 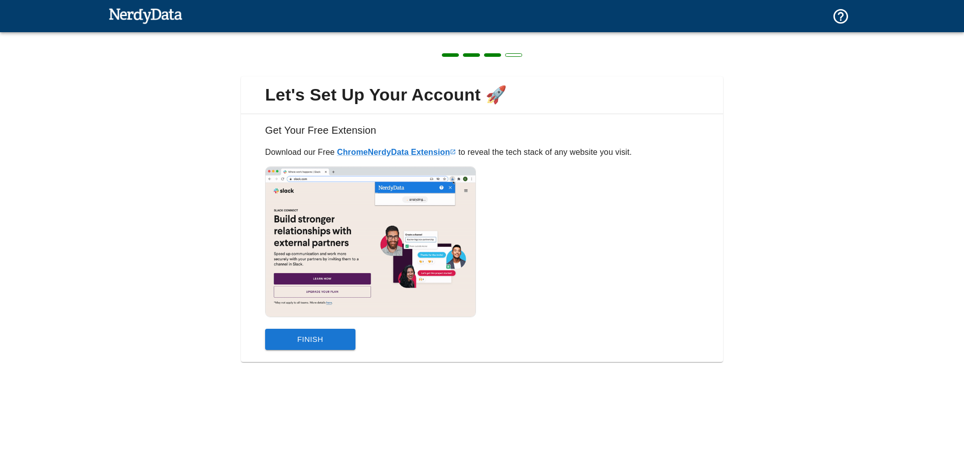 What do you see at coordinates (396, 152) in the screenshot?
I see `a: ChromeNerdyData Extension` at bounding box center [396, 152].